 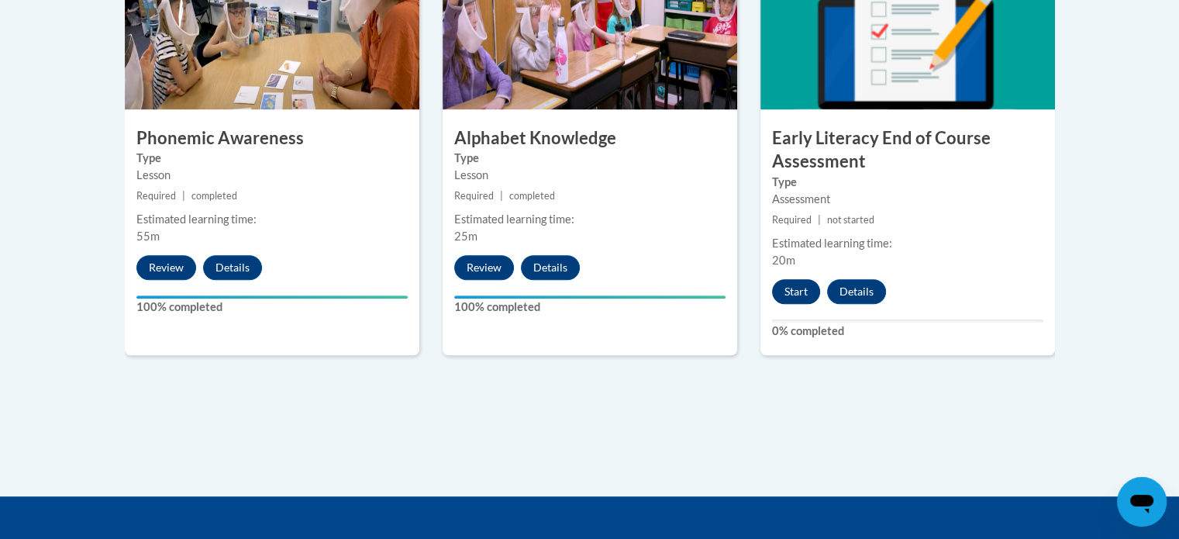 I want to click on label: 0% completed, so click(x=908, y=331).